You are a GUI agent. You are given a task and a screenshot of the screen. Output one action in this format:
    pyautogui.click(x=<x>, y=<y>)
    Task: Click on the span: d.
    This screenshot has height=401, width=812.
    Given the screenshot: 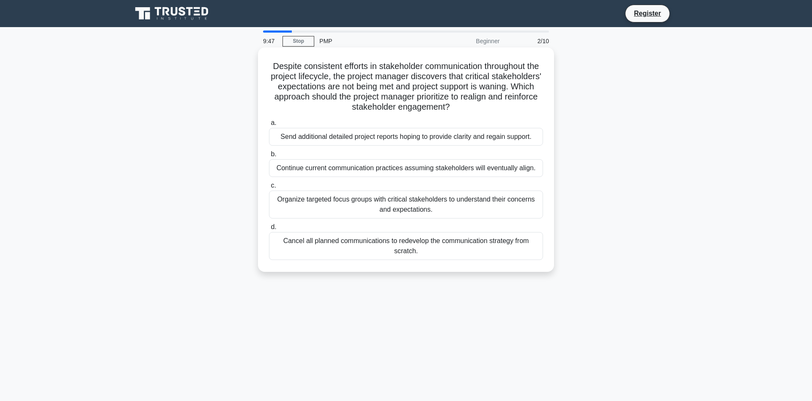 What is the action you would take?
    pyautogui.click(x=273, y=226)
    